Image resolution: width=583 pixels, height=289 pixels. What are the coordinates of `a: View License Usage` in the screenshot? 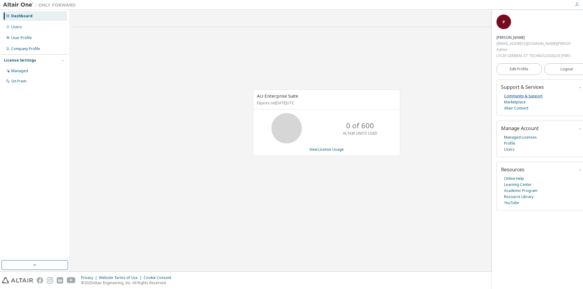 It's located at (326, 149).